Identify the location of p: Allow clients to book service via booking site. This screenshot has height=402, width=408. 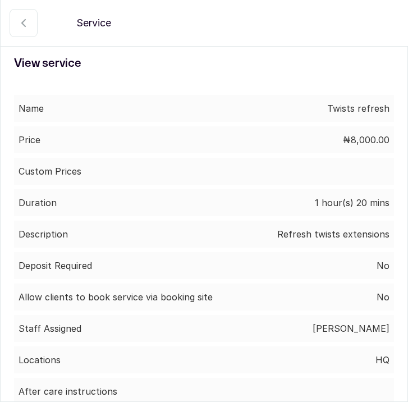
(116, 297).